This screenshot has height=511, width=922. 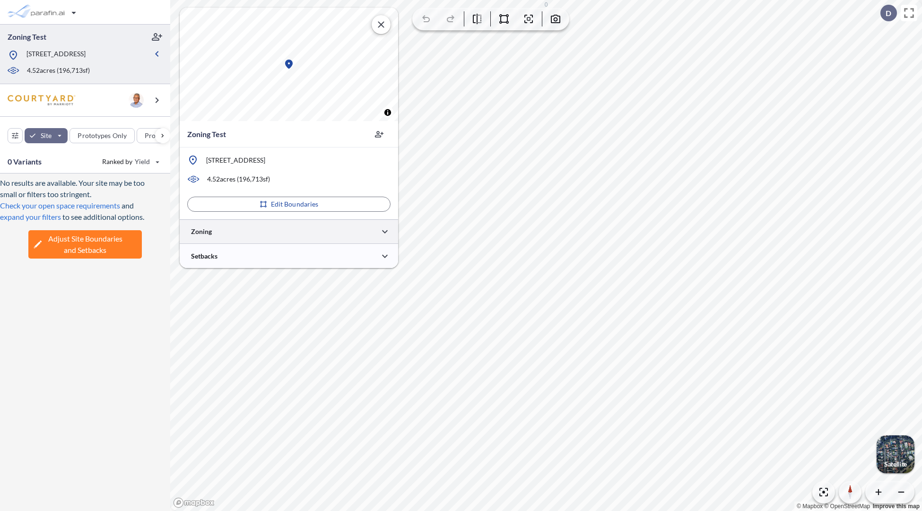 What do you see at coordinates (888, 13) in the screenshot?
I see `p: D` at bounding box center [888, 13].